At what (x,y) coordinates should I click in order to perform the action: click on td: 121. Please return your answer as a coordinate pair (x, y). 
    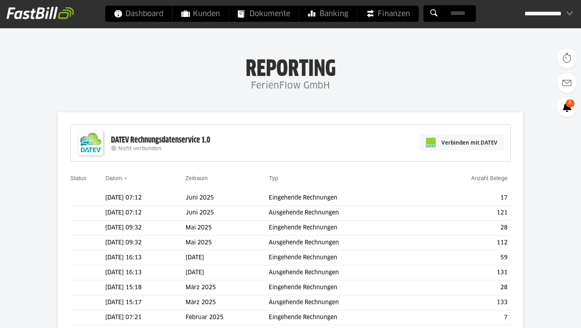
    Looking at the image, I should click on (467, 213).